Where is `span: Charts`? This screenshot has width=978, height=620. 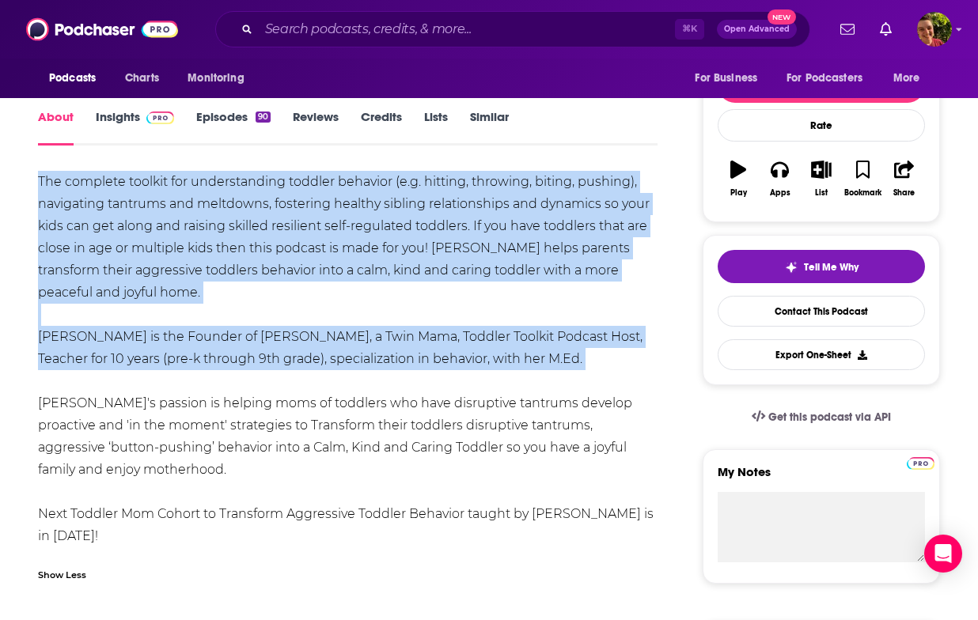 span: Charts is located at coordinates (142, 78).